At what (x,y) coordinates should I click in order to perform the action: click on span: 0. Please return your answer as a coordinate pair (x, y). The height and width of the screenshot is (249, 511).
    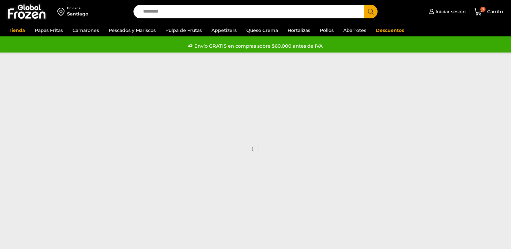
    Looking at the image, I should click on (483, 9).